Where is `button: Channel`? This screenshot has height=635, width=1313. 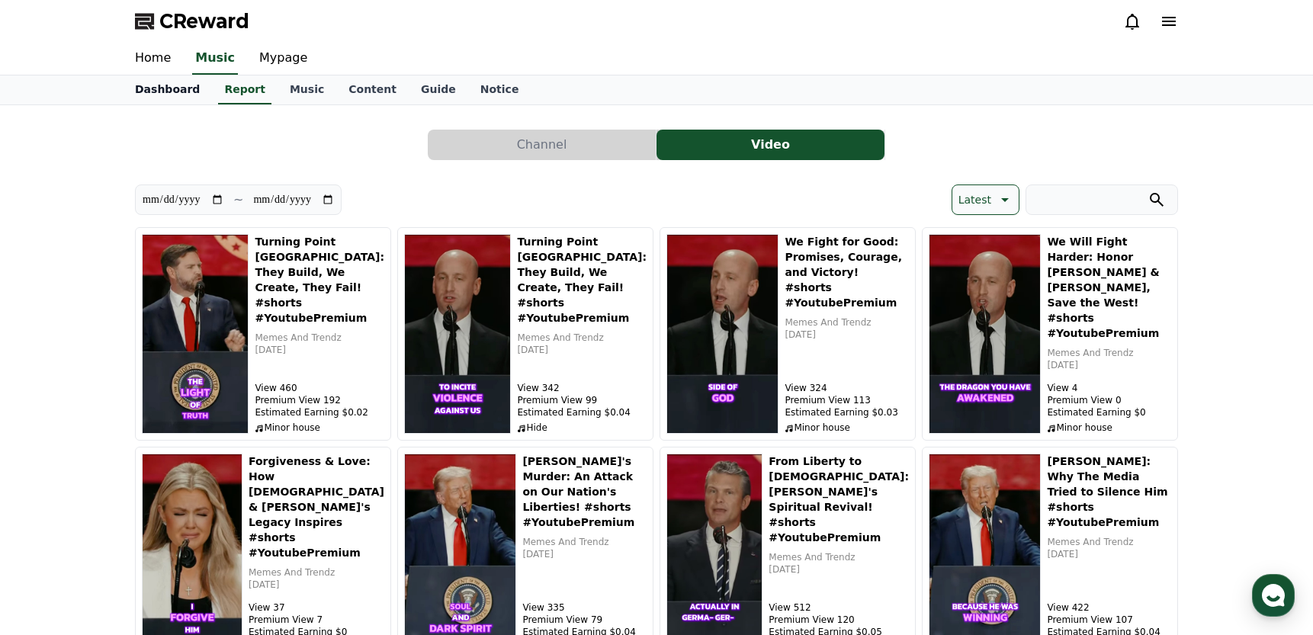 button: Channel is located at coordinates (541, 145).